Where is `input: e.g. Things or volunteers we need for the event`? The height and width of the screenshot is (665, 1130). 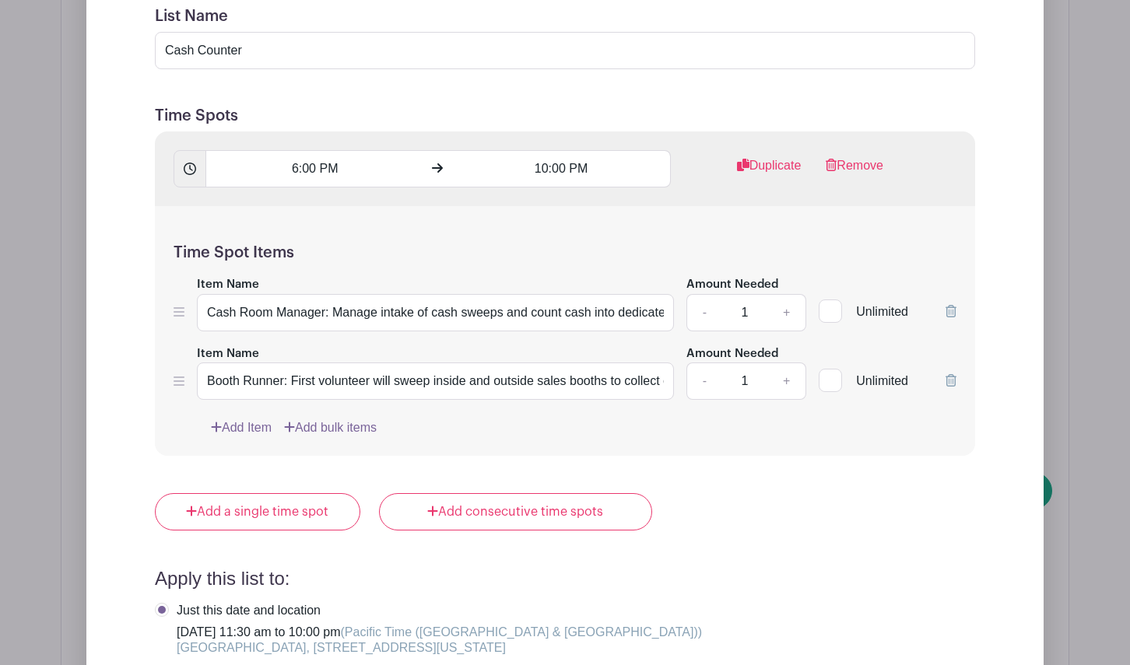
input: e.g. Things or volunteers we need for the event is located at coordinates (565, 51).